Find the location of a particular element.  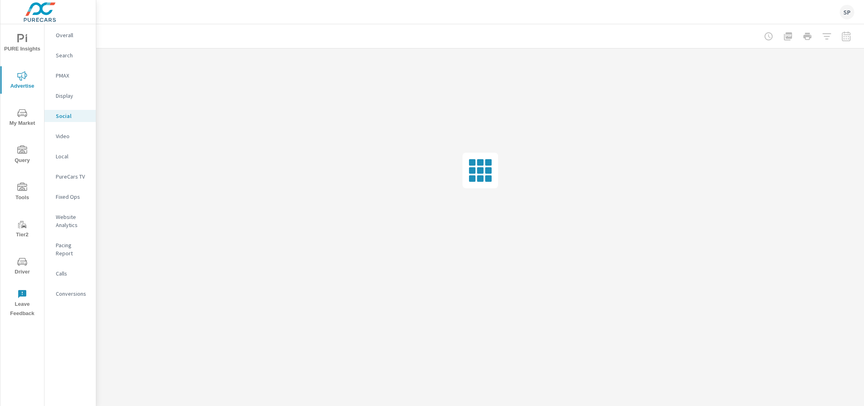

span: Leave Feedback is located at coordinates (22, 304).